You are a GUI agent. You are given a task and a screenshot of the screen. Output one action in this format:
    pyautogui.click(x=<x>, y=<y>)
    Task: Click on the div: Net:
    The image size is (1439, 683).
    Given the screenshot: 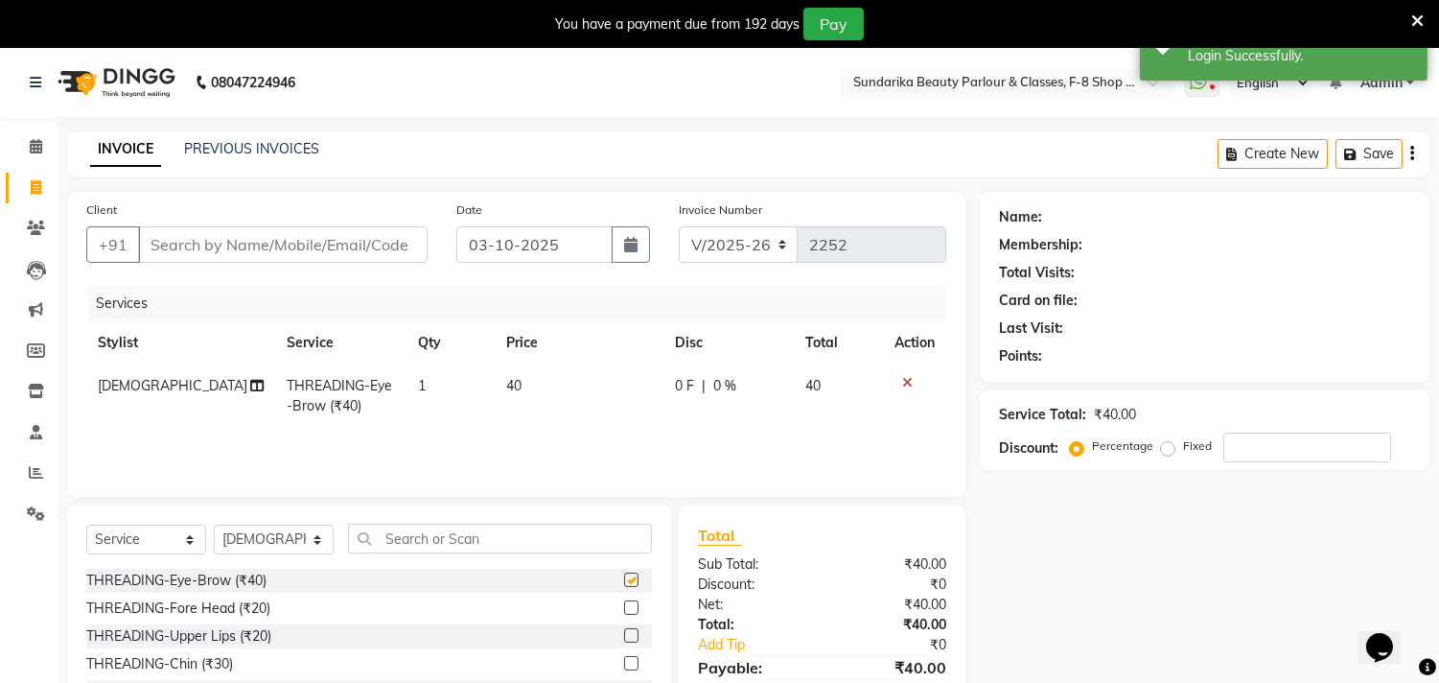 What is the action you would take?
    pyautogui.click(x=753, y=604)
    